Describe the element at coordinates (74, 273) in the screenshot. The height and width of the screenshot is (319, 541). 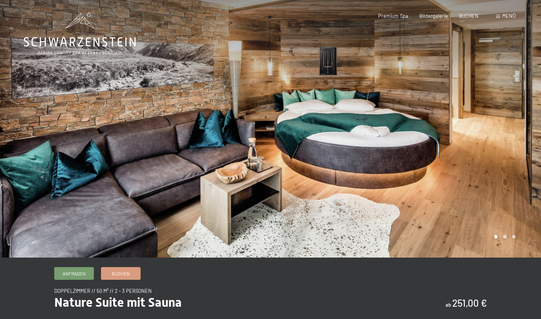
I see `a: Anfragen` at that location.